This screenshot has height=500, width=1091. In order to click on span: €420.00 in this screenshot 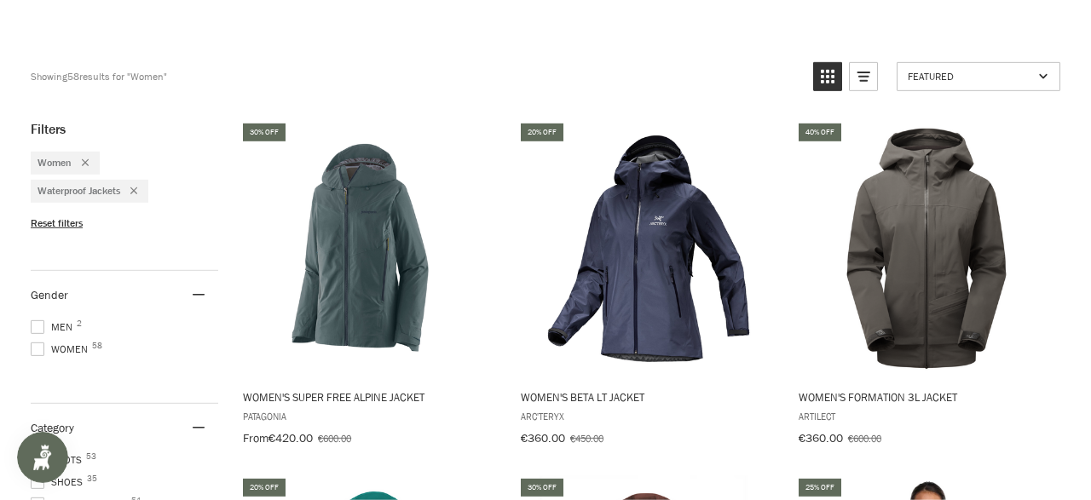, I will do `click(291, 438)`.